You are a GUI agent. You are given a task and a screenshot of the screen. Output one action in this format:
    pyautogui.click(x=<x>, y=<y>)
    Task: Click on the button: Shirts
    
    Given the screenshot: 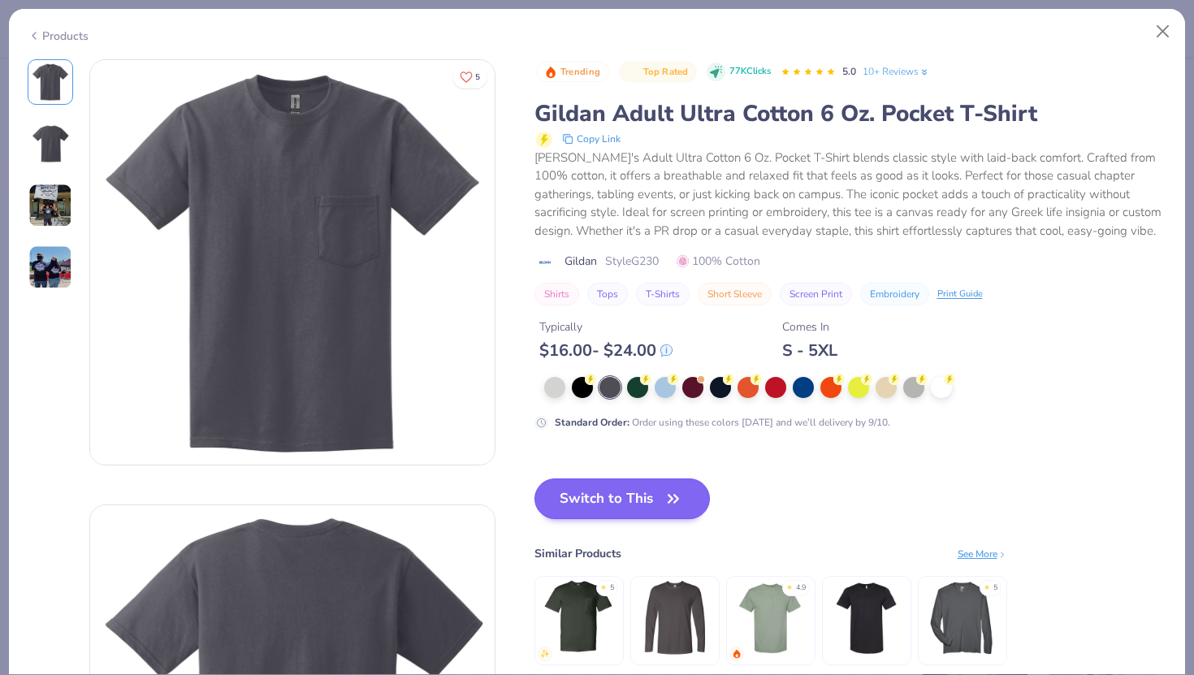 What is the action you would take?
    pyautogui.click(x=556, y=294)
    